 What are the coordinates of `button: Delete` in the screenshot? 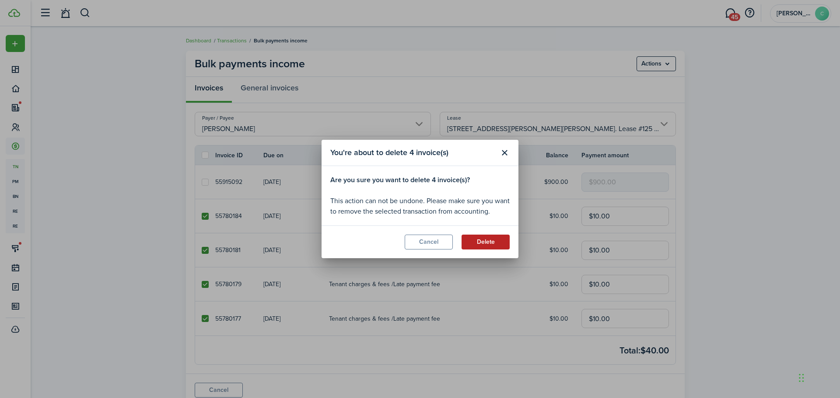 It's located at (485, 242).